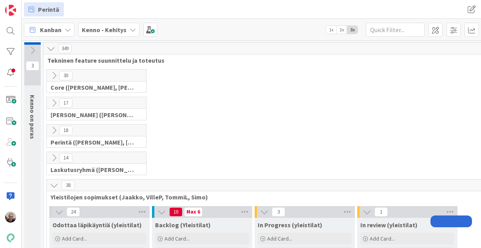  What do you see at coordinates (176, 212) in the screenshot?
I see `span: 10` at bounding box center [176, 212].